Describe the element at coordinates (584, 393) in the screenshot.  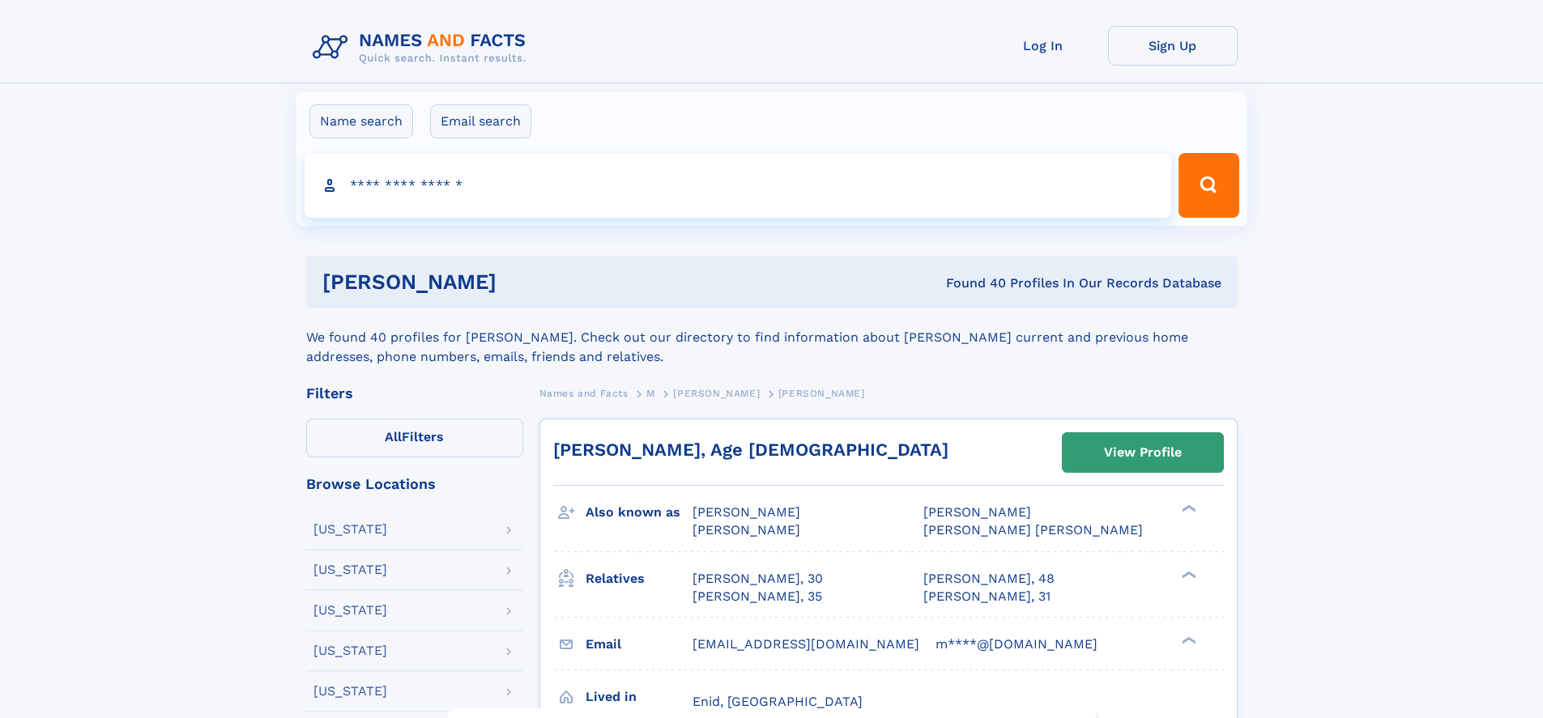
I see `a: Names and Facts` at that location.